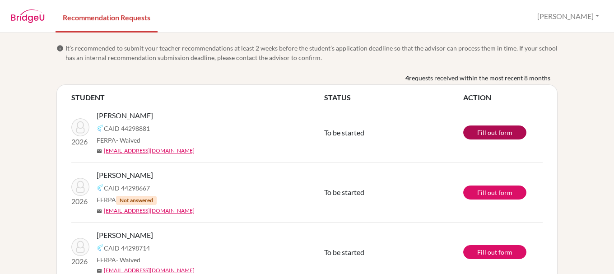 The height and width of the screenshot is (274, 614). I want to click on img: Serrano, Juan Diego, so click(80, 127).